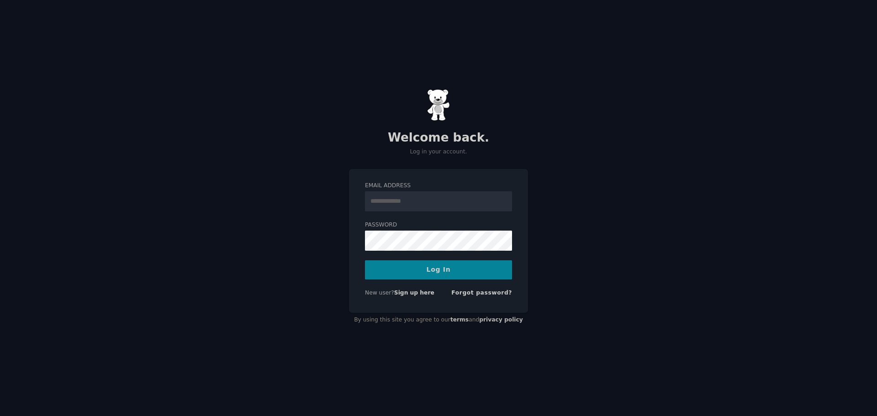 This screenshot has width=877, height=416. I want to click on div: By using this site you agree to our and, so click(439, 320).